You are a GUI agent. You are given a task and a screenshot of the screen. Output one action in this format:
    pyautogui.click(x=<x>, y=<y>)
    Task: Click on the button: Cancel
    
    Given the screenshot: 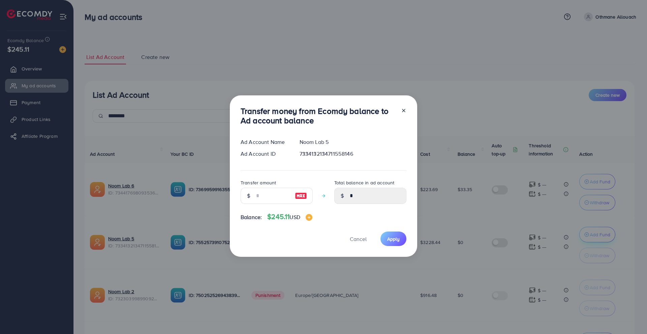 What is the action you would take?
    pyautogui.click(x=358, y=239)
    